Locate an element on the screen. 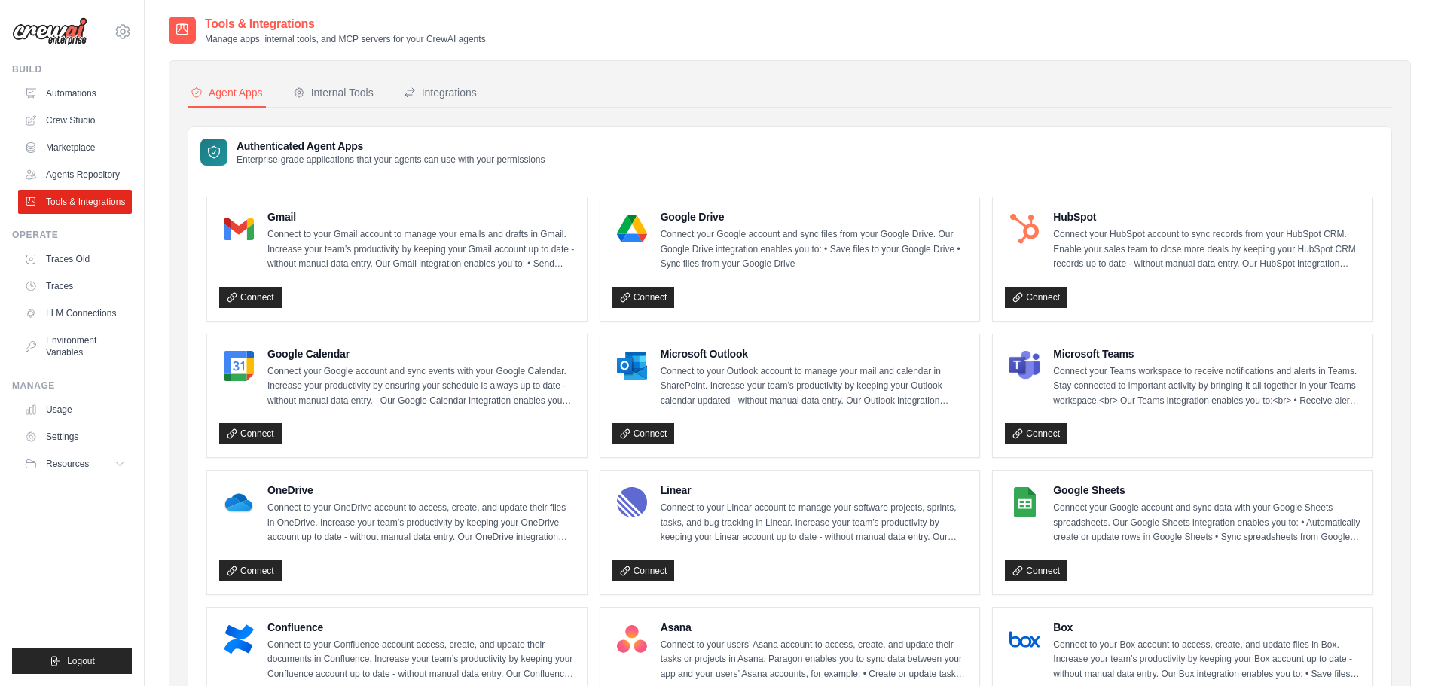 This screenshot has width=1435, height=686. p: Connect your HubSpot account to sync records from your HubSpot CRM. Enable your sales team to clo... is located at coordinates (1207, 249).